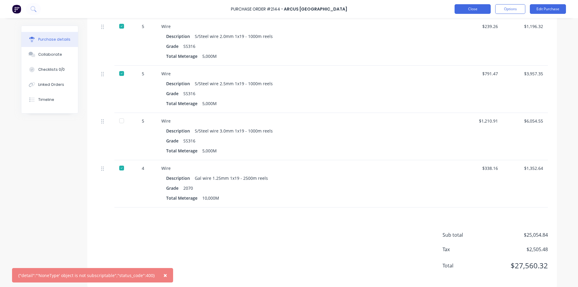 This screenshot has width=578, height=287. Describe the element at coordinates (51, 85) in the screenshot. I see `div: Linked Orders` at that location.